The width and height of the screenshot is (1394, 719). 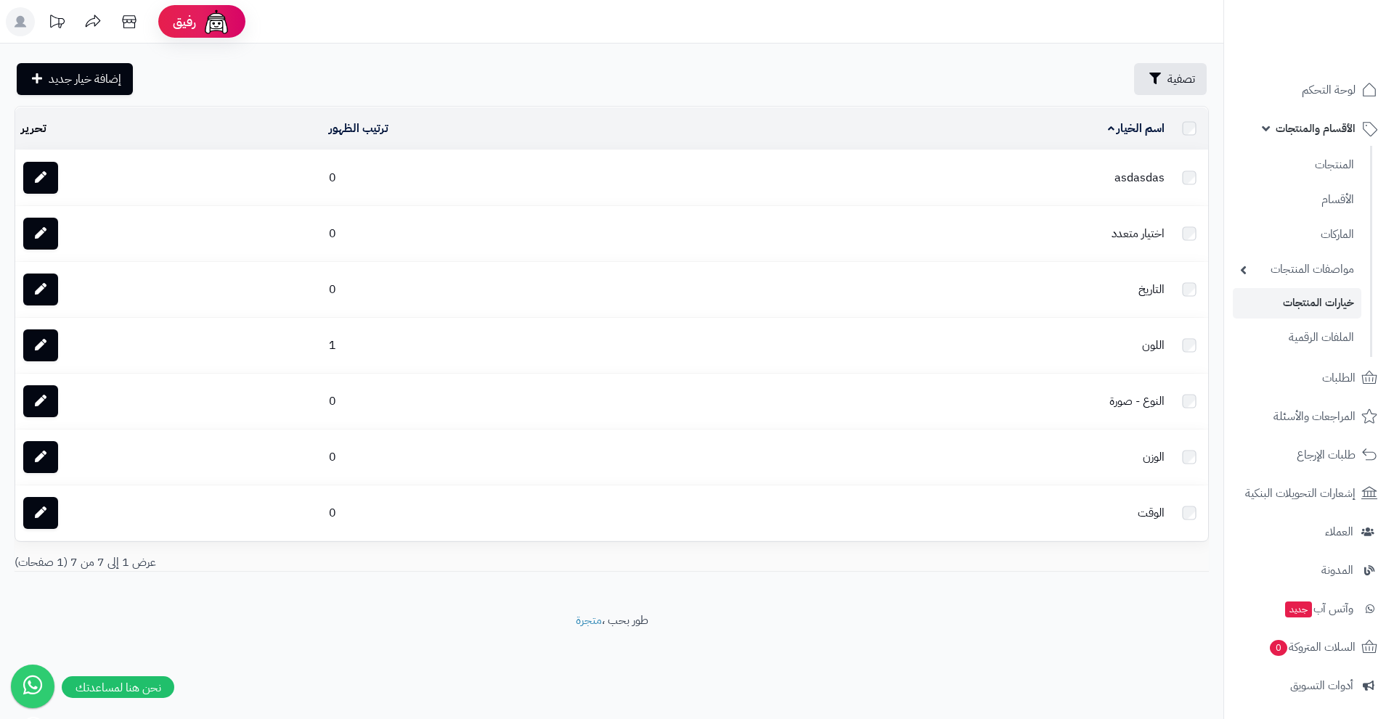 What do you see at coordinates (1296, 165) in the screenshot?
I see `a: المنتجات` at bounding box center [1296, 165].